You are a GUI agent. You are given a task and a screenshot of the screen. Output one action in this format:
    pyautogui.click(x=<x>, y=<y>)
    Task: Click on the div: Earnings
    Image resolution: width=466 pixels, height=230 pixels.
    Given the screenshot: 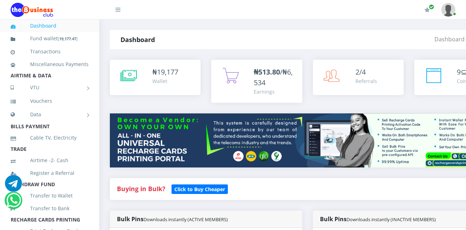 What is the action you would take?
    pyautogui.click(x=274, y=92)
    